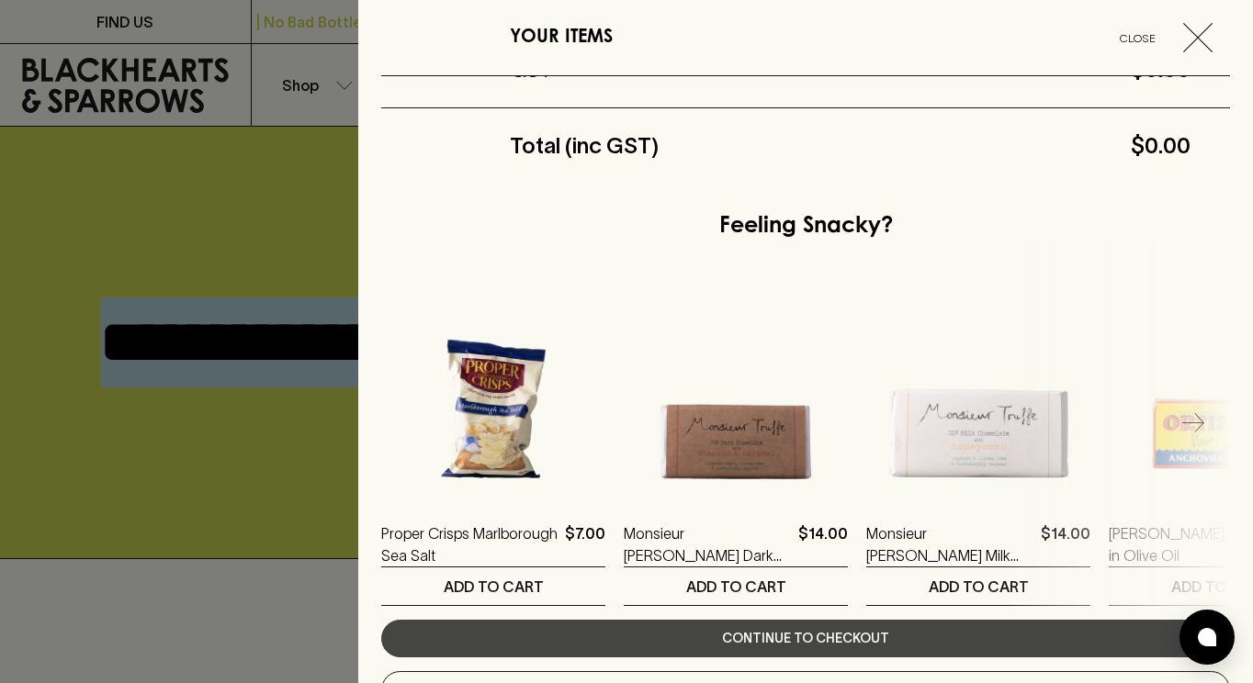 This screenshot has height=683, width=1253. What do you see at coordinates (469, 545) in the screenshot?
I see `a: Proper Crisps Marlborough Sea Salt` at bounding box center [469, 545].